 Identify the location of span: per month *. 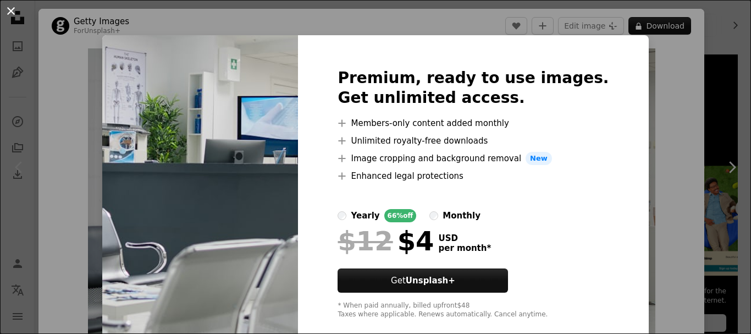
(465, 248).